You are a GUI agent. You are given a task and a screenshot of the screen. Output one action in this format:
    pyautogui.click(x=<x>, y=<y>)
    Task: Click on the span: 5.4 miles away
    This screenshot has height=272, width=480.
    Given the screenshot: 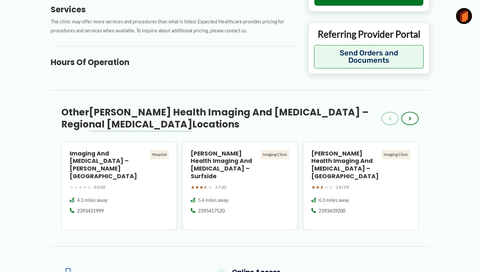 What is the action you would take?
    pyautogui.click(x=213, y=200)
    